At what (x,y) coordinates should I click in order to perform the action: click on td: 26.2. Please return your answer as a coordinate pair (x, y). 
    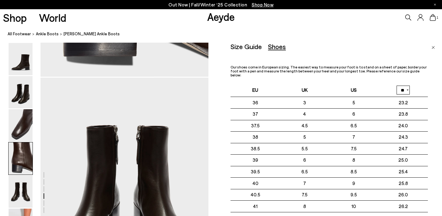
    Looking at the image, I should click on (403, 207).